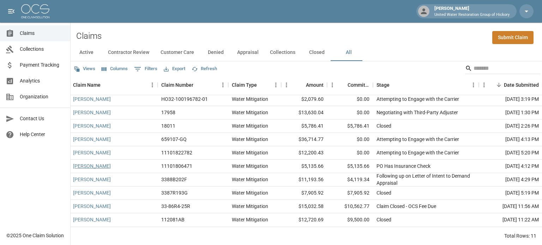 The width and height of the screenshot is (542, 245). I want to click on button: Appraisal, so click(248, 53).